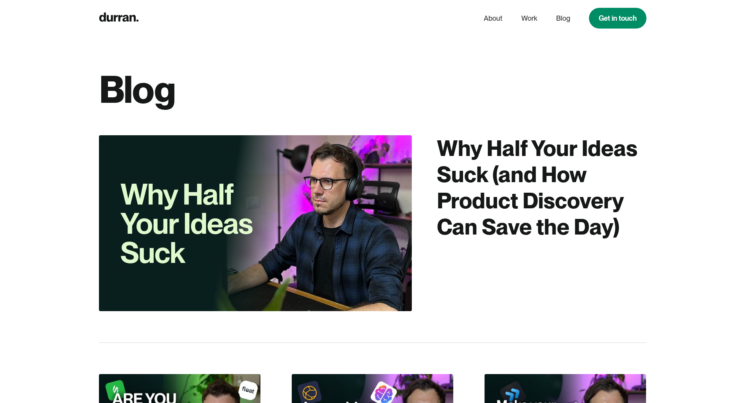 This screenshot has width=745, height=403. Describe the element at coordinates (373, 223) in the screenshot. I see `a: Why Half Your Ideas Suck (and How Product Discovery Can Save the Day)` at that location.